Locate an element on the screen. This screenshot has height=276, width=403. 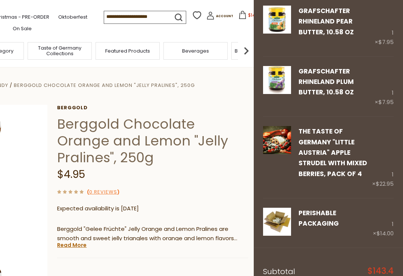
span: $22.95 is located at coordinates (385, 184).